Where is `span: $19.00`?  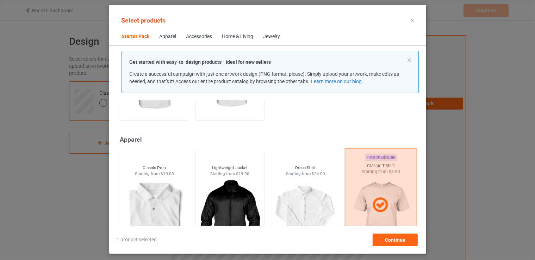 span: $19.00 is located at coordinates (243, 174).